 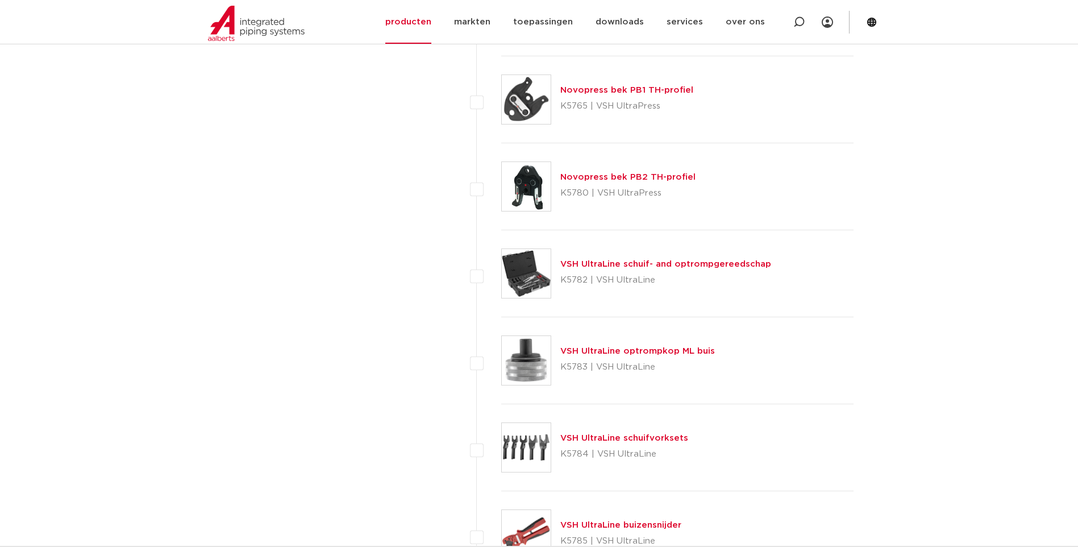 I want to click on a: Novopress bek PB2 TH-profiel, so click(x=628, y=177).